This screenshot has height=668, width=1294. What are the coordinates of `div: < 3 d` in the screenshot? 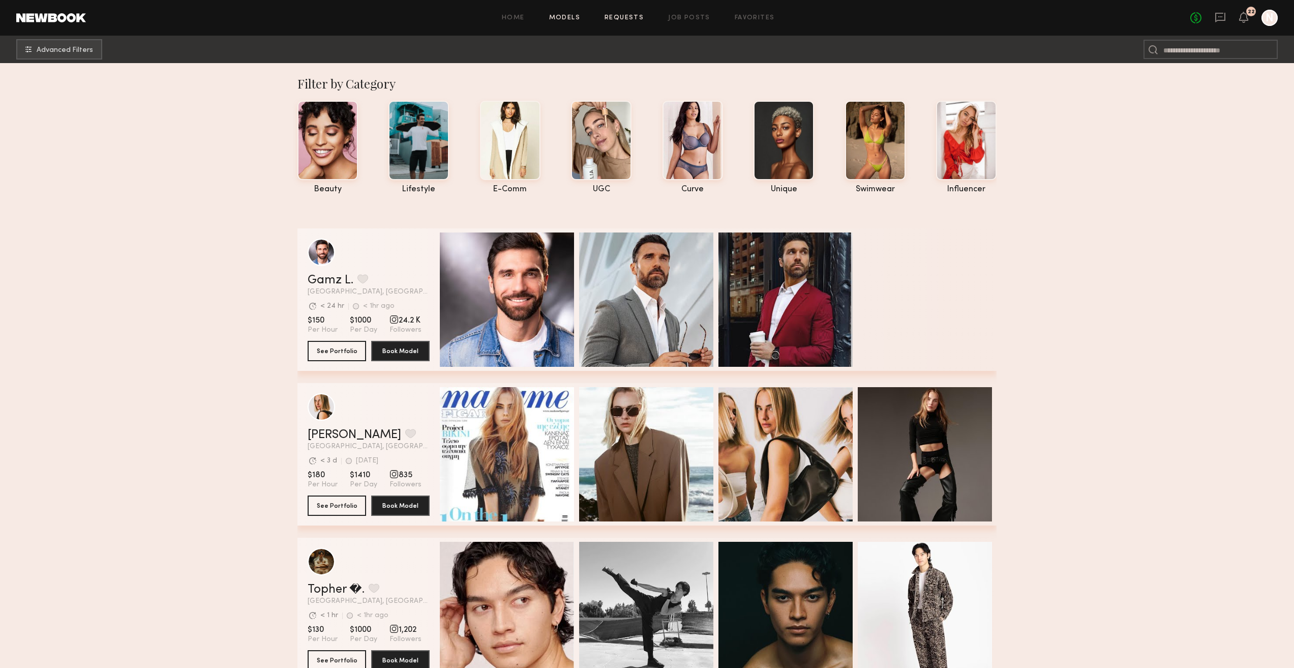 It's located at (329, 461).